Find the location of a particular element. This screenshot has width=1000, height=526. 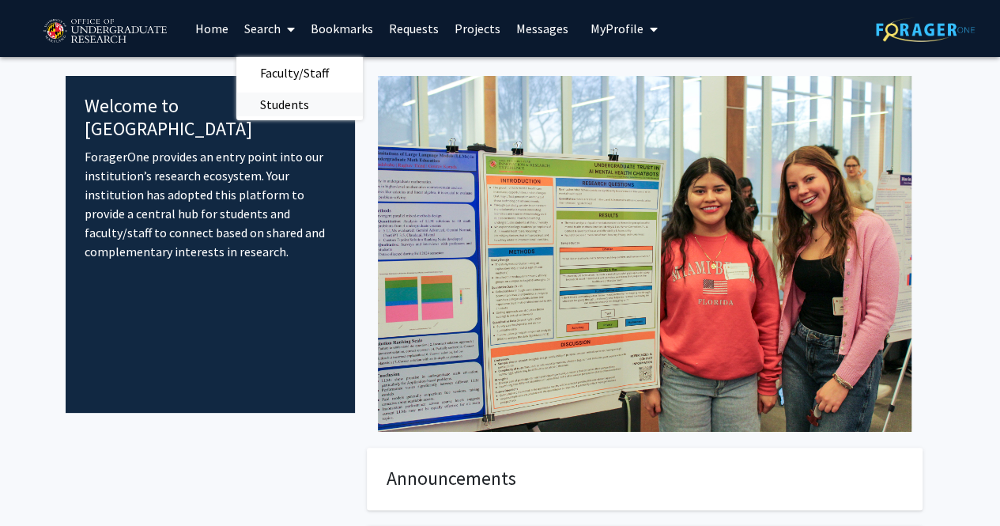

a: Projects is located at coordinates (477, 28).